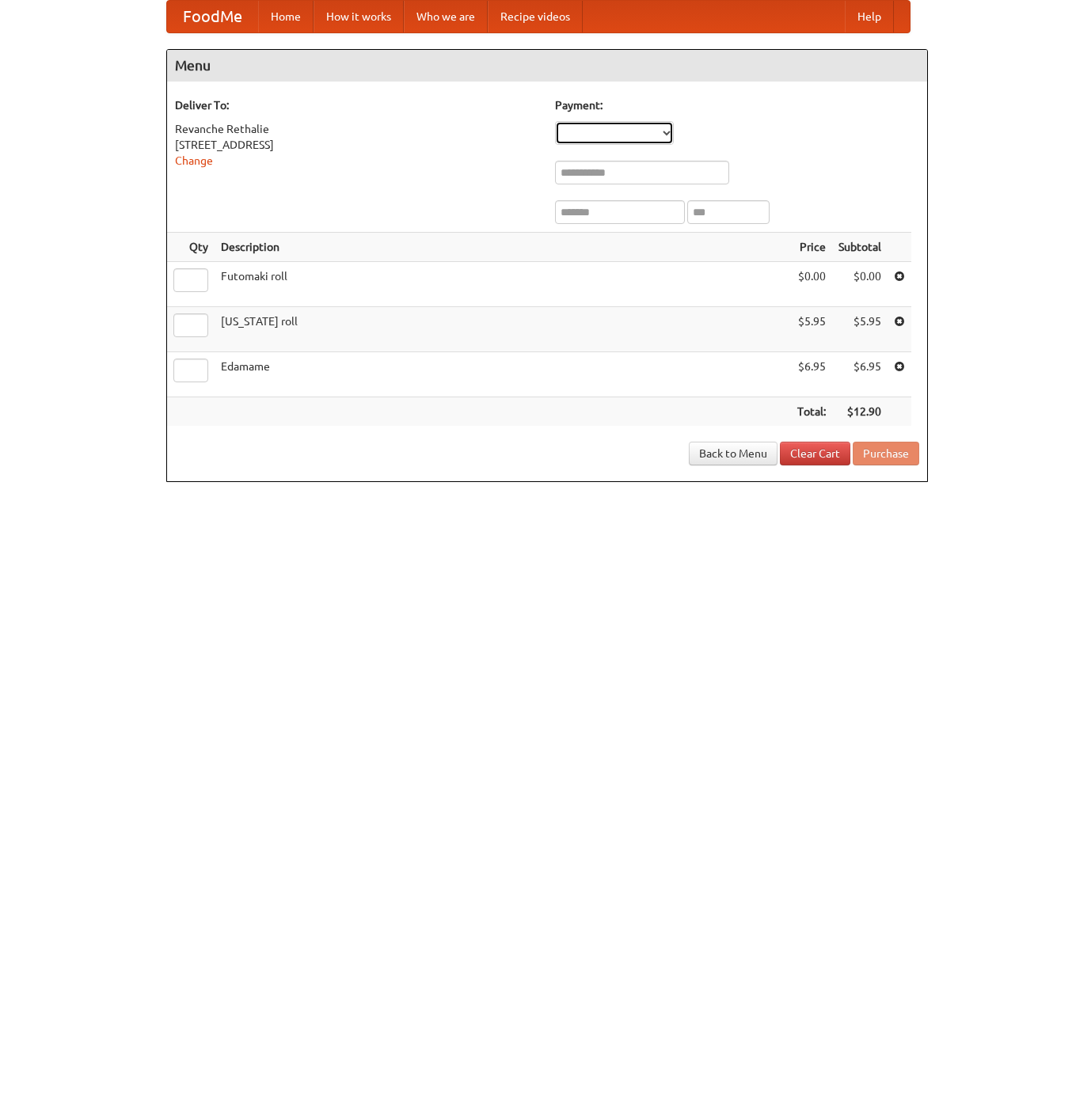 This screenshot has width=1076, height=1120. I want to click on th: Subtotal, so click(860, 247).